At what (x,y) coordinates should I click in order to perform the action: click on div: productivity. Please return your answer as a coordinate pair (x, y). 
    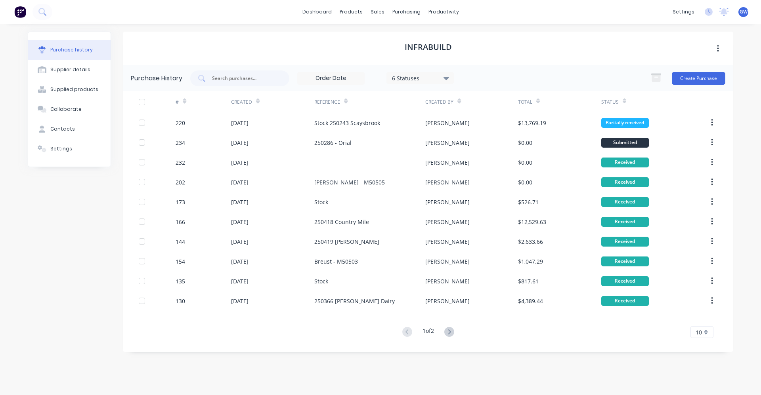
    Looking at the image, I should click on (443, 12).